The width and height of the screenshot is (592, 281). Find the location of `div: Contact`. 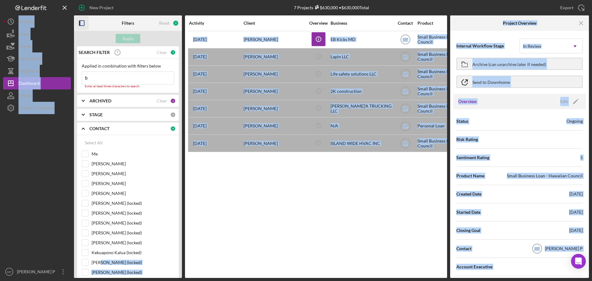

div: Contact is located at coordinates (405, 23).